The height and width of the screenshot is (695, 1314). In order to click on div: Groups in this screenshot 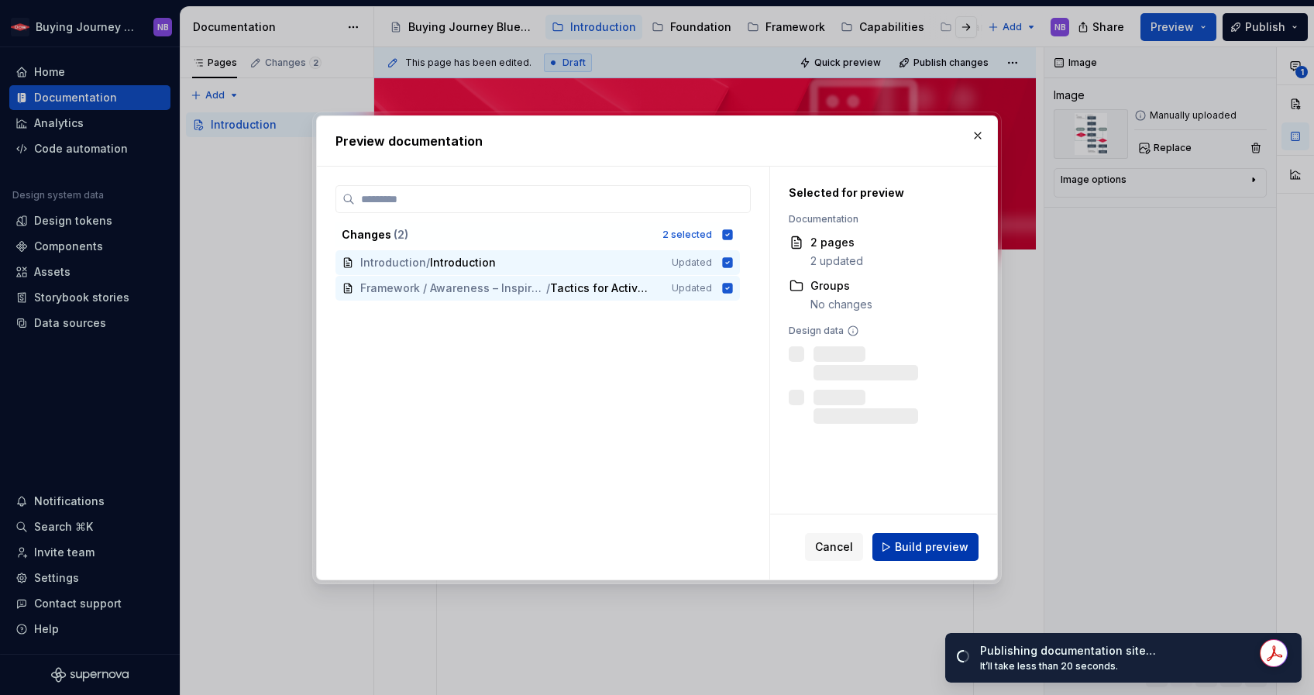, I will do `click(842, 286)`.